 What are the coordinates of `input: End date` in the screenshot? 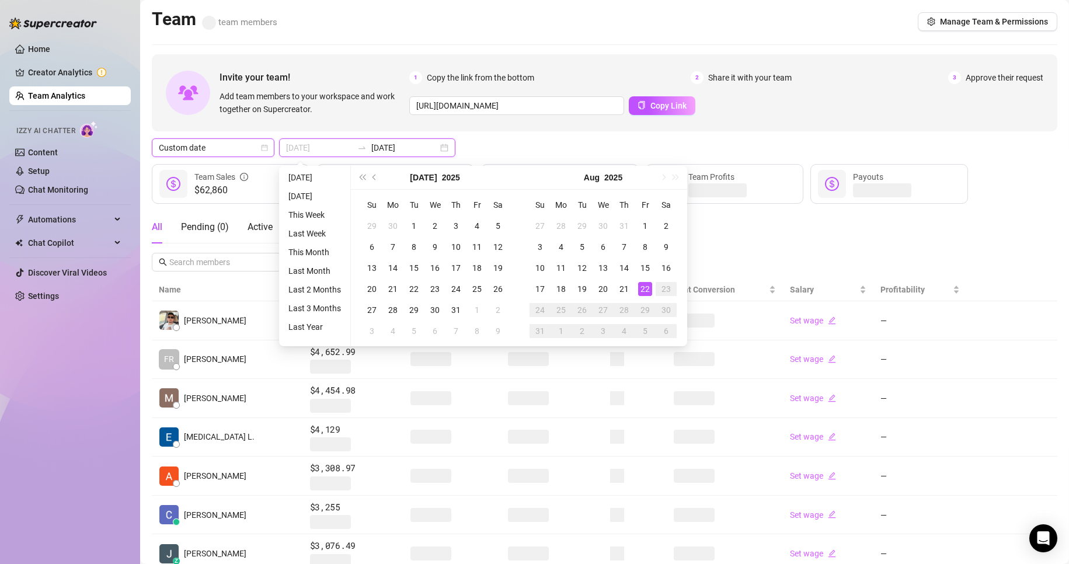 It's located at (405, 148).